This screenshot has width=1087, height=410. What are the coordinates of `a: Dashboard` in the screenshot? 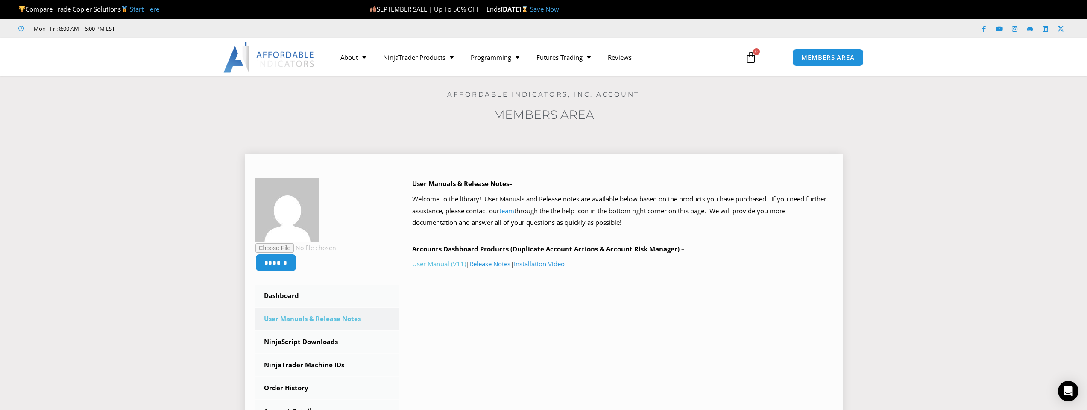 It's located at (328, 296).